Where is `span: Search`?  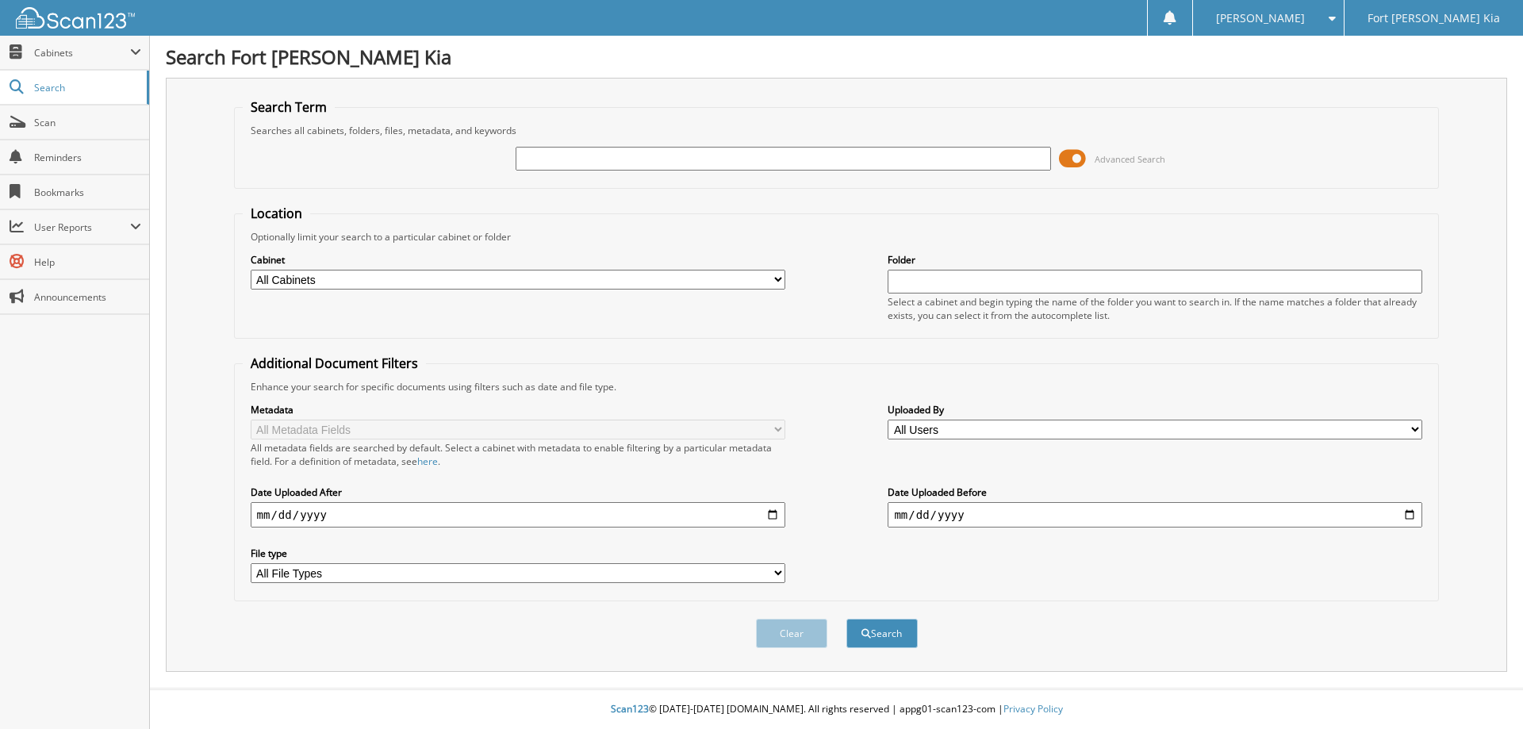
span: Search is located at coordinates (86, 87).